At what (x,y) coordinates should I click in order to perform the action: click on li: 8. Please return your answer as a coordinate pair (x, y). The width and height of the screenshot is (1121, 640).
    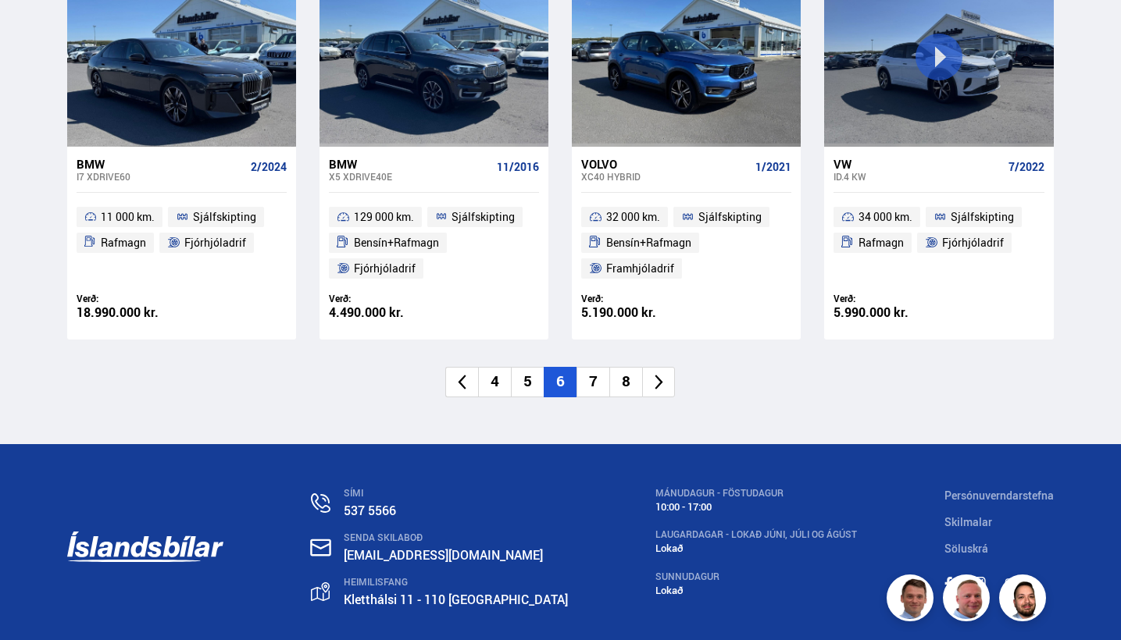
    Looking at the image, I should click on (625, 382).